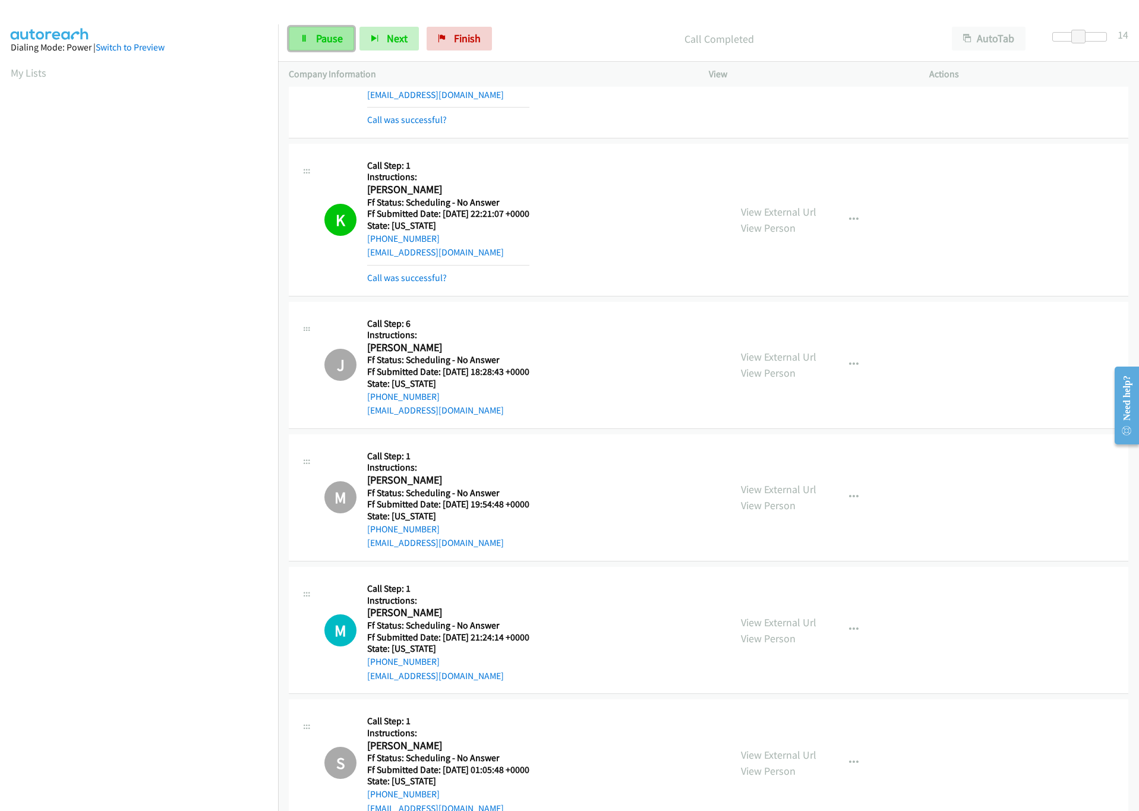  I want to click on div: The call is yet to be attempted, so click(340, 630).